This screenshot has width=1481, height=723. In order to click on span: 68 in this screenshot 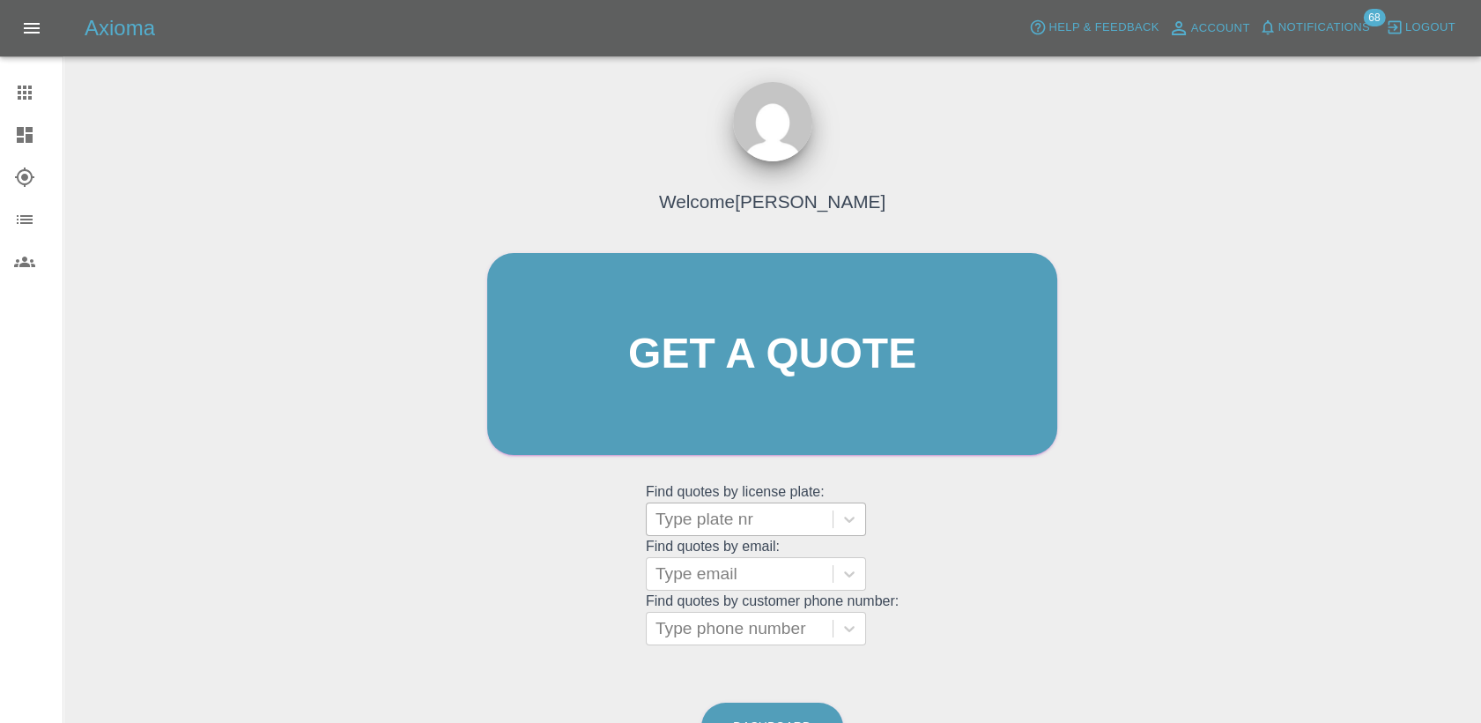, I will do `click(1374, 18)`.